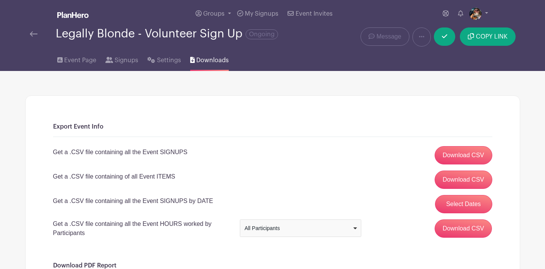 The image size is (545, 269). I want to click on span: Event Invites, so click(314, 14).